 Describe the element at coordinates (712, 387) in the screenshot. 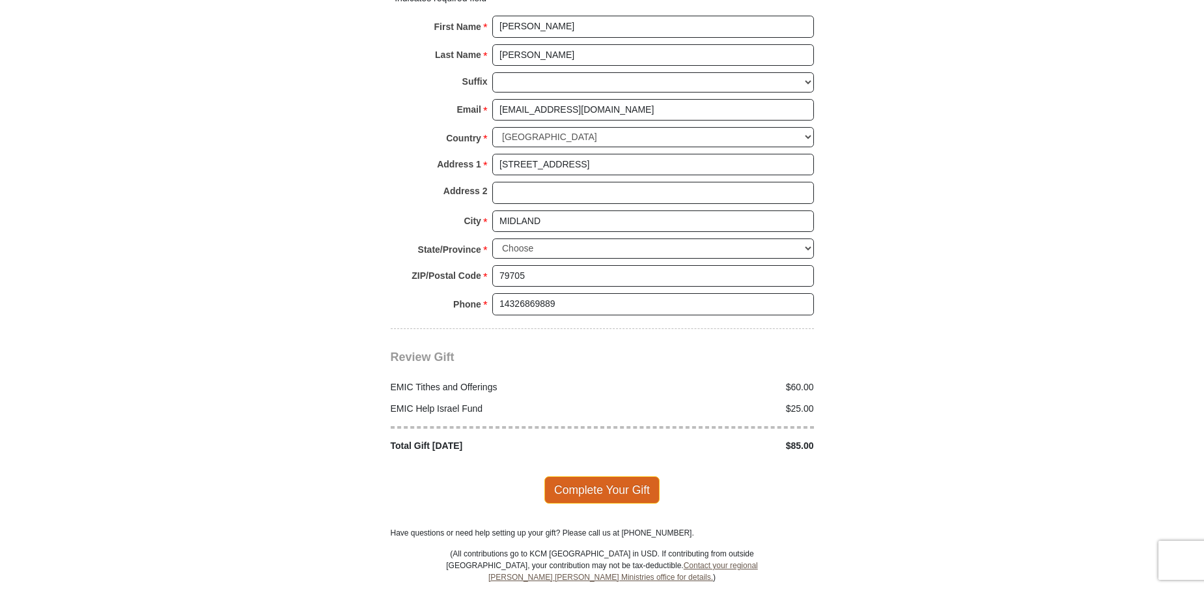

I see `div: $60.00` at that location.